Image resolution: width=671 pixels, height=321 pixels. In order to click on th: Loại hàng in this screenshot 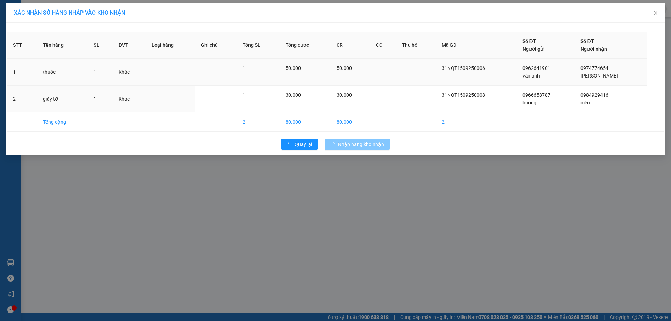, I will do `click(171, 45)`.